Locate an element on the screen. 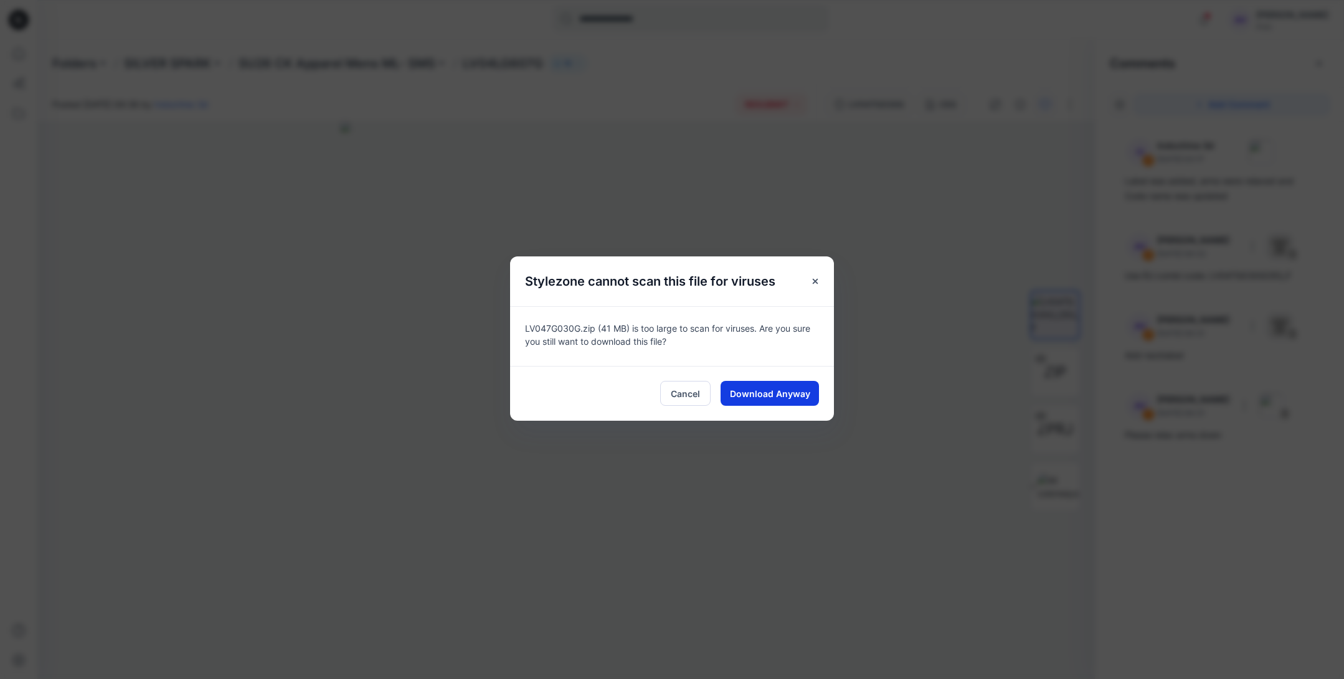 The image size is (1344, 679). div: LV047G030G.zip (41 MB) is too large to scan for viruses. Are you sure you still want to download ... is located at coordinates (672, 336).